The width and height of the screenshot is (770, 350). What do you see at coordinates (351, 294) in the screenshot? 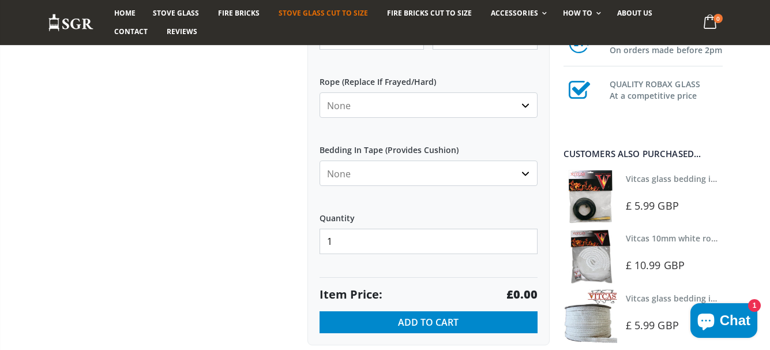
I see `span: Item Price:` at bounding box center [351, 294].